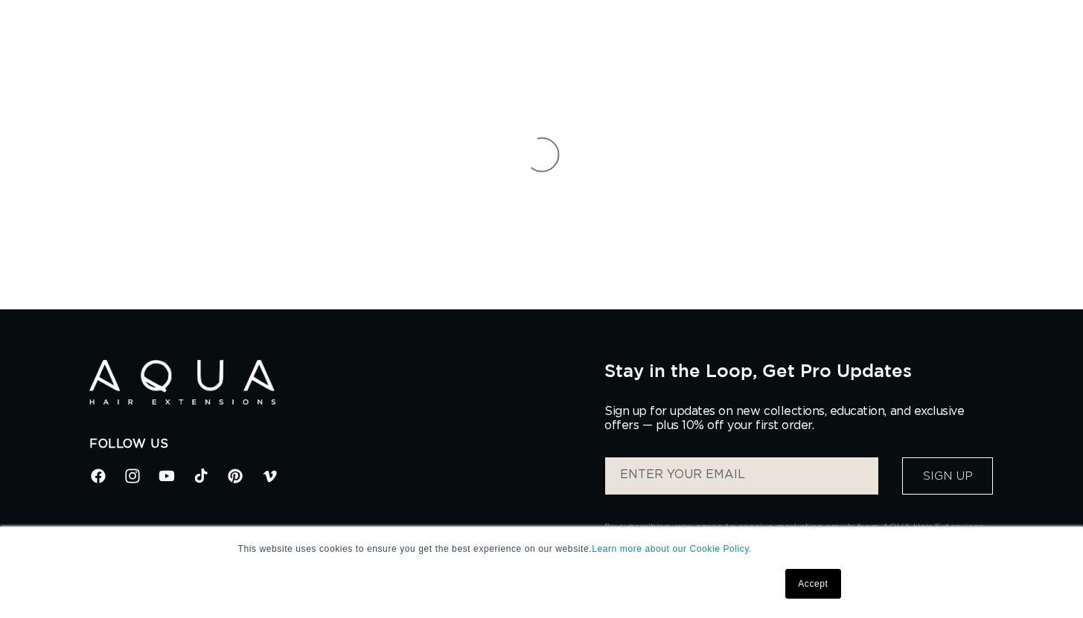 The width and height of the screenshot is (1083, 618). Describe the element at coordinates (336, 444) in the screenshot. I see `h2: Follow Us` at that location.